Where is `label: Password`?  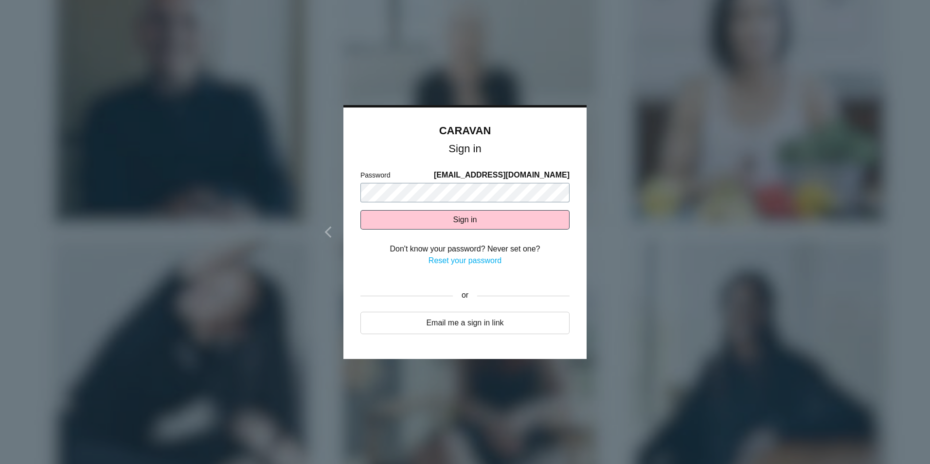
label: Password is located at coordinates (375, 175).